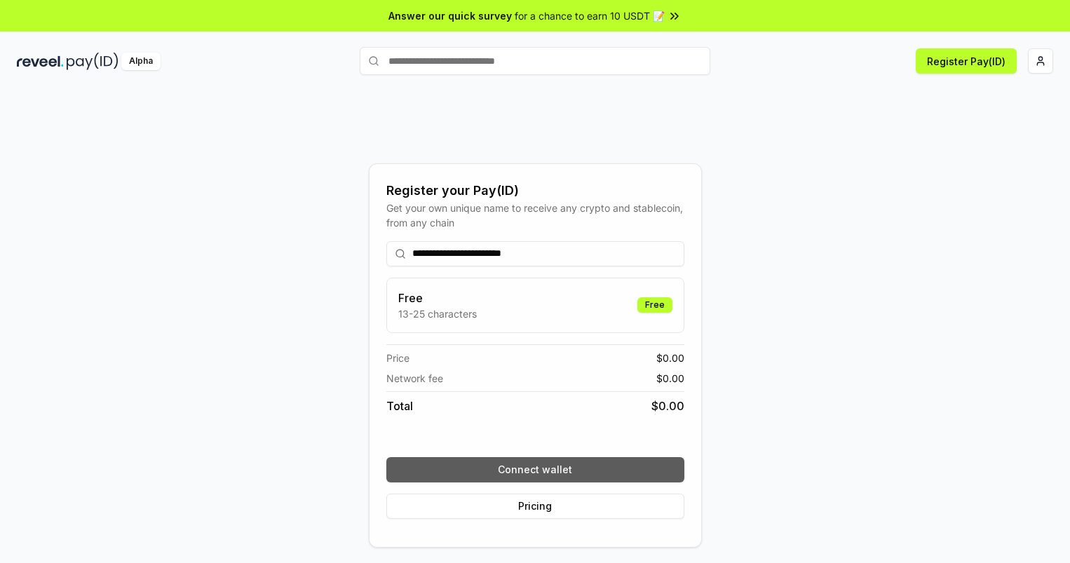 This screenshot has width=1070, height=563. I want to click on div: Register your Pay(ID), so click(535, 191).